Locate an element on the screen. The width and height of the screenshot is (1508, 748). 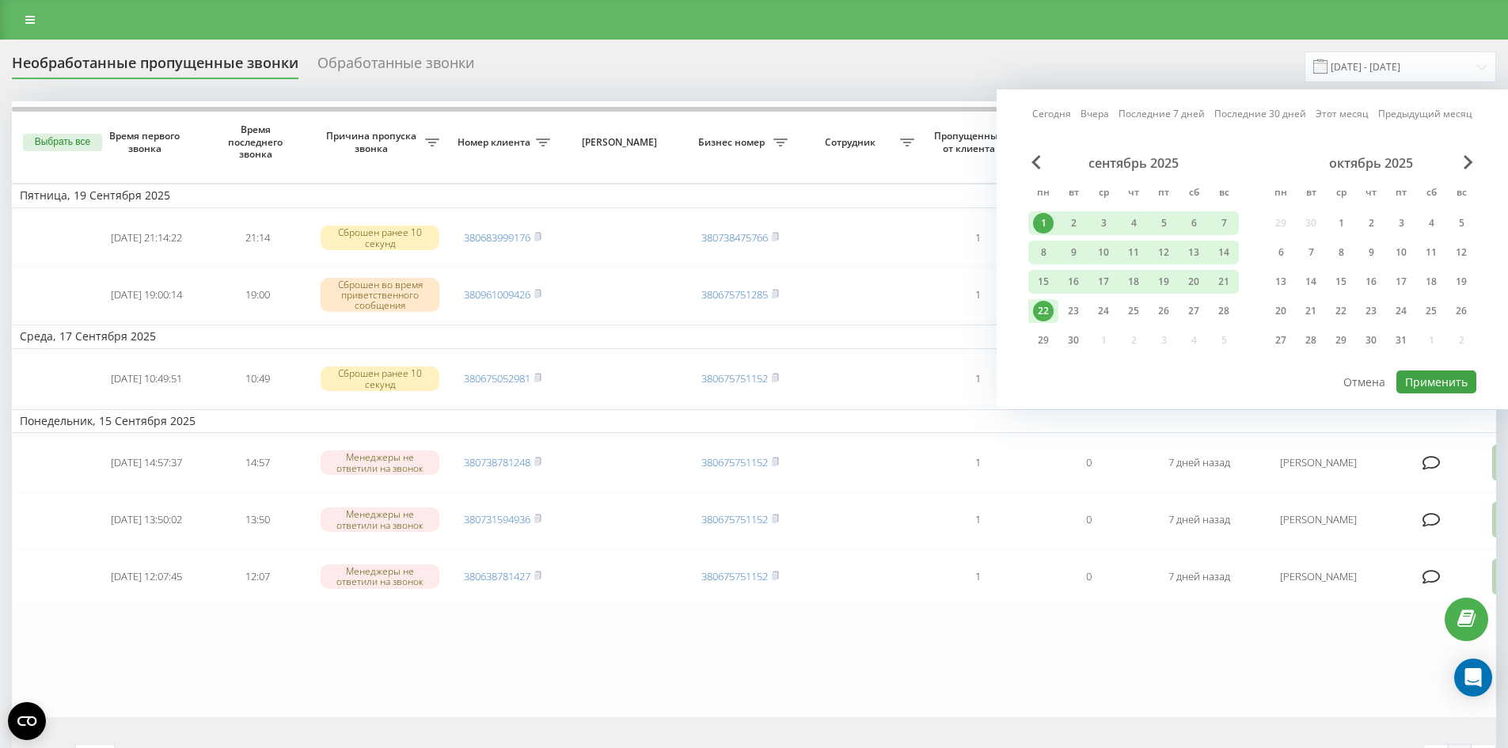
div: пн 29 сент. 2025 г. is located at coordinates (1043, 340).